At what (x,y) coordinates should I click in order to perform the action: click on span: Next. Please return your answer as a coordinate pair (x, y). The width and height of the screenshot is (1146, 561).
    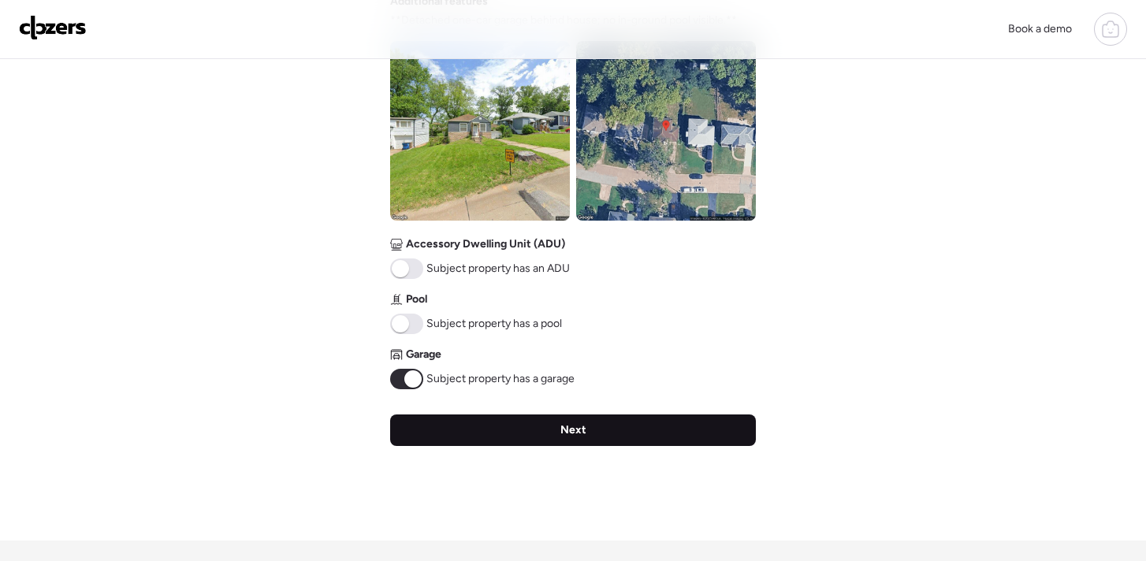
    Looking at the image, I should click on (573, 430).